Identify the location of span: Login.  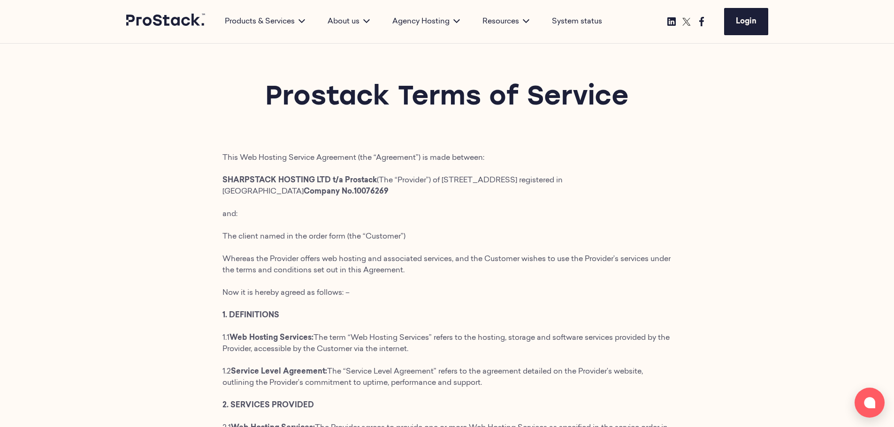
(746, 22).